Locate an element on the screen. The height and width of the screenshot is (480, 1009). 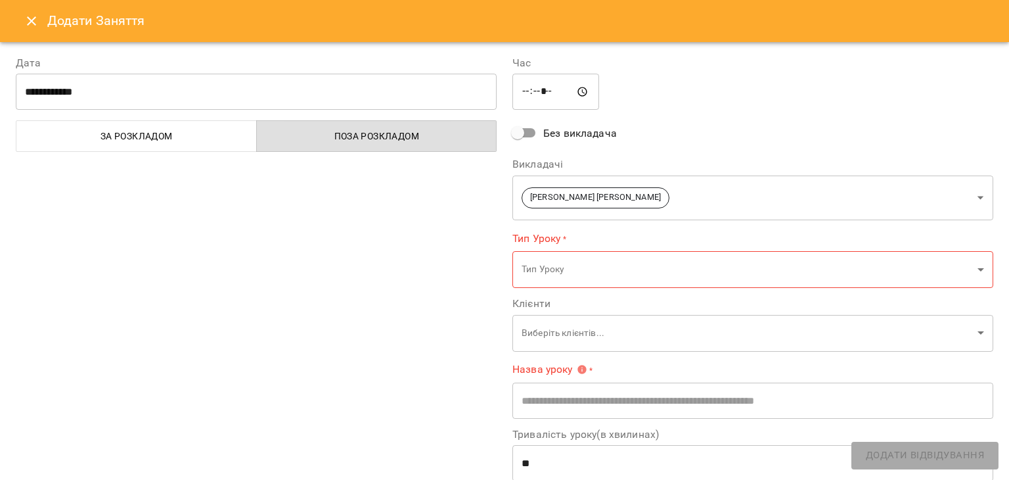
button: За розкладом is located at coordinates (136, 136).